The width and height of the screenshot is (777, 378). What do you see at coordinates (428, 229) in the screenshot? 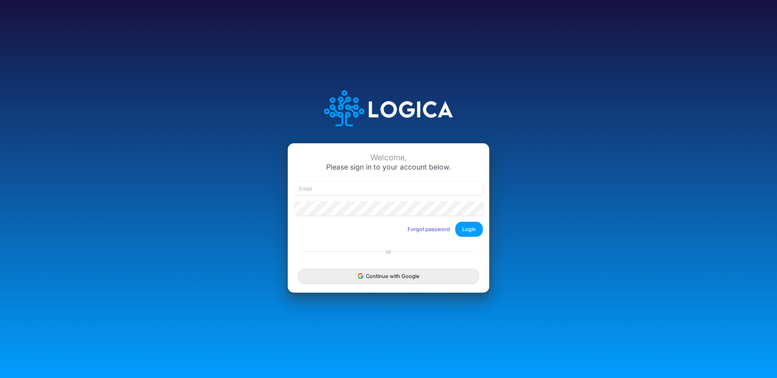
I see `button: Forgot password` at bounding box center [428, 229].